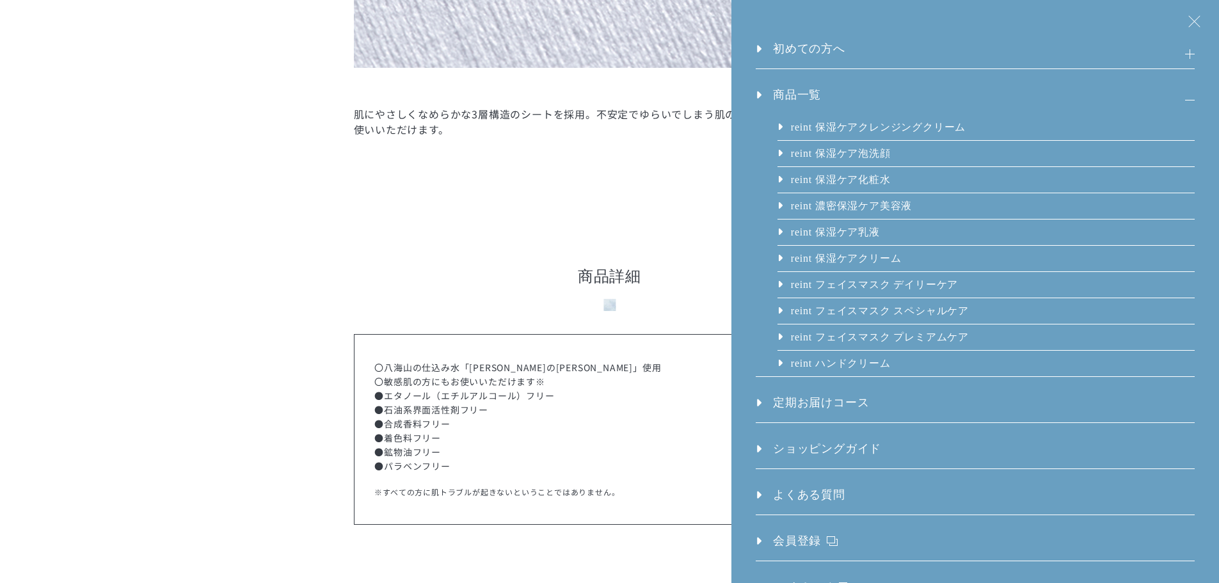 This screenshot has width=1219, height=583. What do you see at coordinates (839, 180) in the screenshot?
I see `a: reint 保湿ケア化粧水` at bounding box center [839, 180].